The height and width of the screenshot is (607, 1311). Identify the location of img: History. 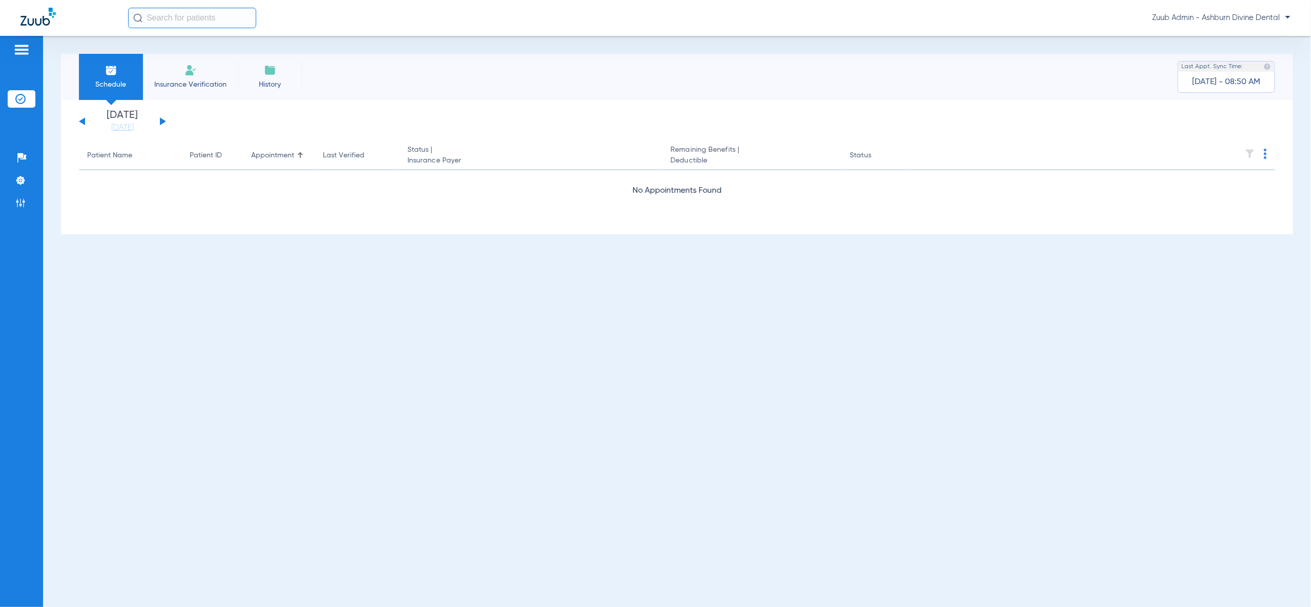
(270, 70).